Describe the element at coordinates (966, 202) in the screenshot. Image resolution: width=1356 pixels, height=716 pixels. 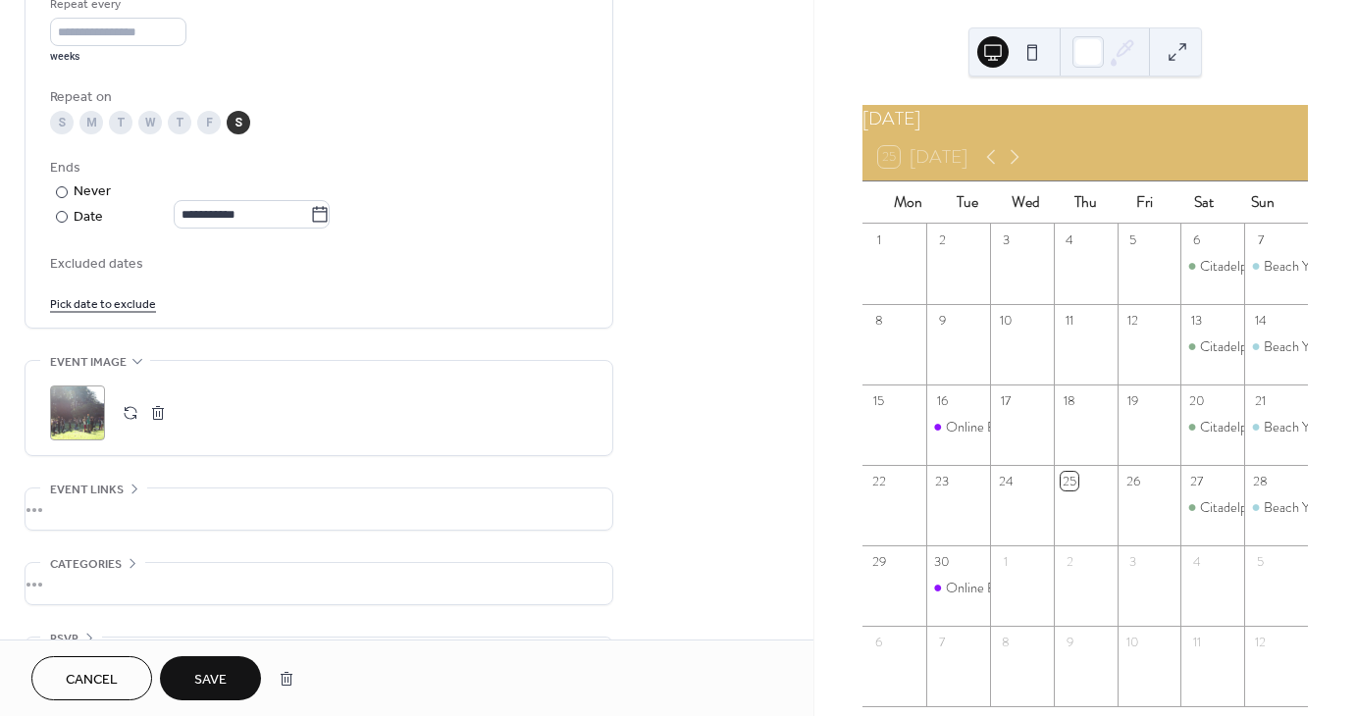
I see `div: Tue` at that location.